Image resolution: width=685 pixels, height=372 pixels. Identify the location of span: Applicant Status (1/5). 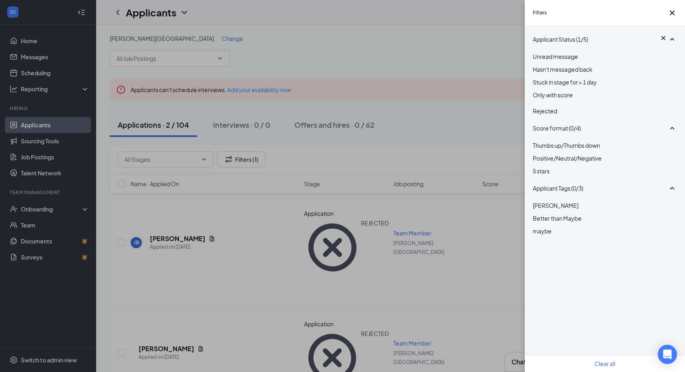
(561, 39).